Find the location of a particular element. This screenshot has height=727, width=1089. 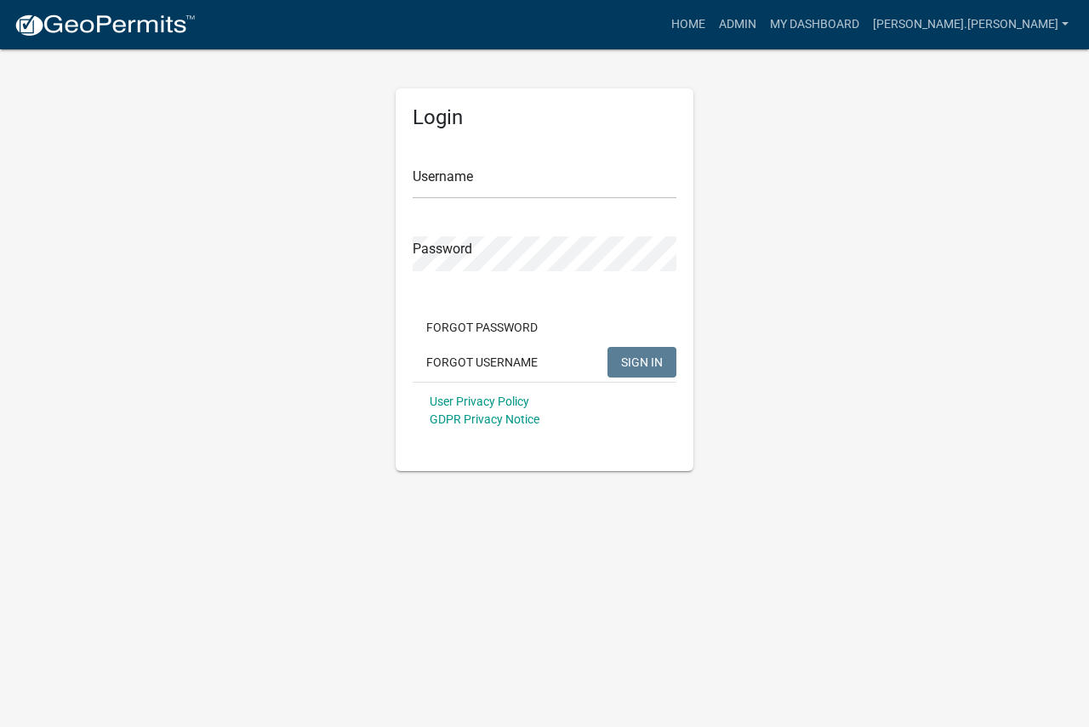

button: Forgot Password is located at coordinates (481, 327).